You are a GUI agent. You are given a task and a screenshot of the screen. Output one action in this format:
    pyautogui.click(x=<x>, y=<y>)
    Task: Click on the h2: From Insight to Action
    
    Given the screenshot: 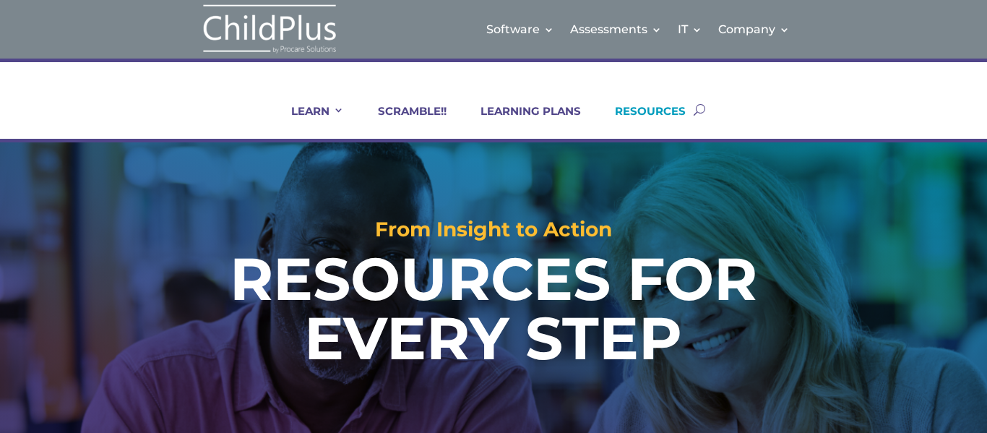 What is the action you would take?
    pyautogui.click(x=493, y=233)
    